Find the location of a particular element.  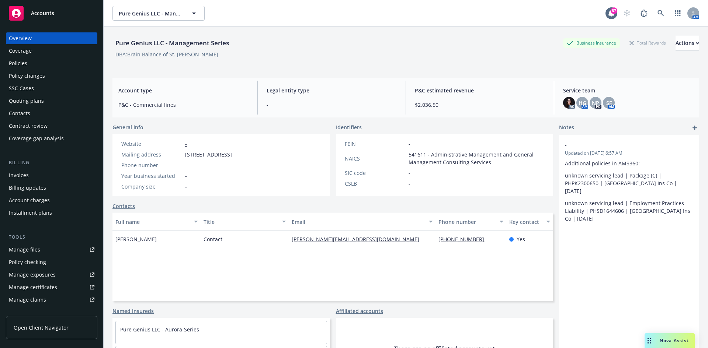

div: Policy checking is located at coordinates (27, 262).